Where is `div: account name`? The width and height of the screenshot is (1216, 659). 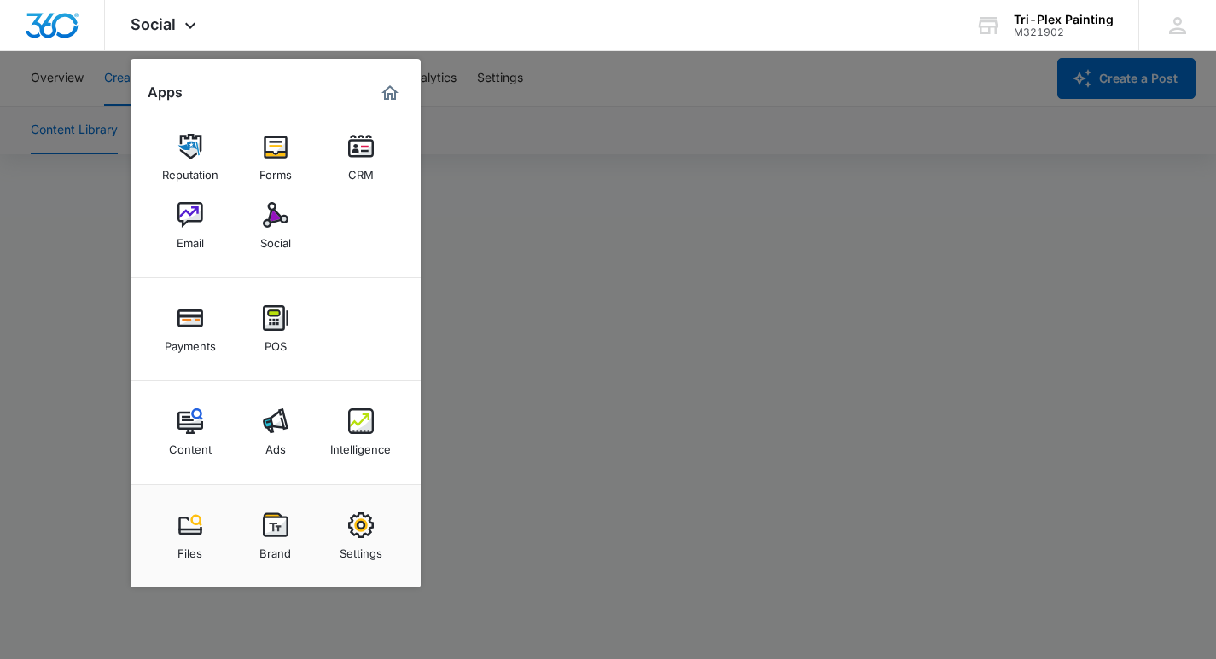
div: account name is located at coordinates (1063, 20).